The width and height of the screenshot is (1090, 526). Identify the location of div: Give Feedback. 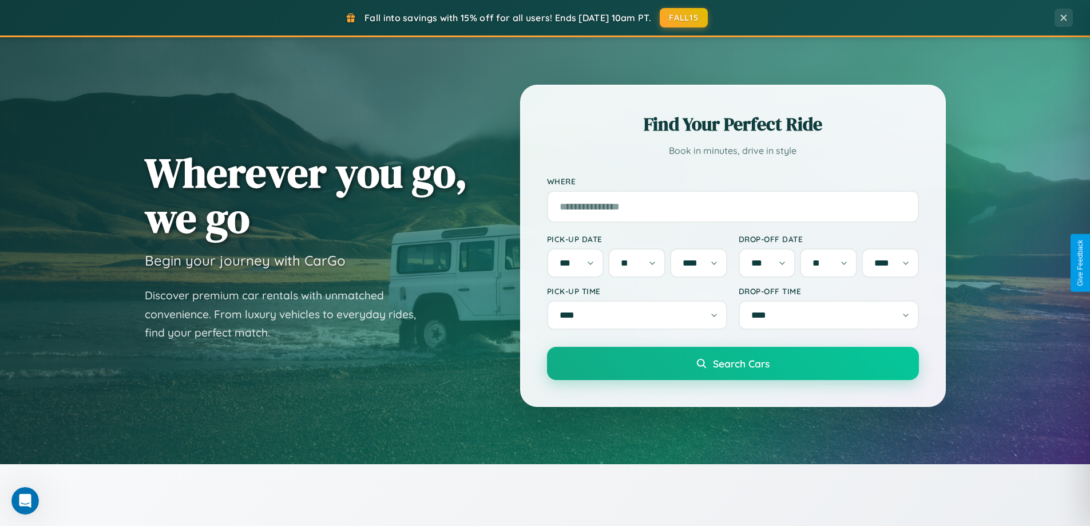
(1080, 263).